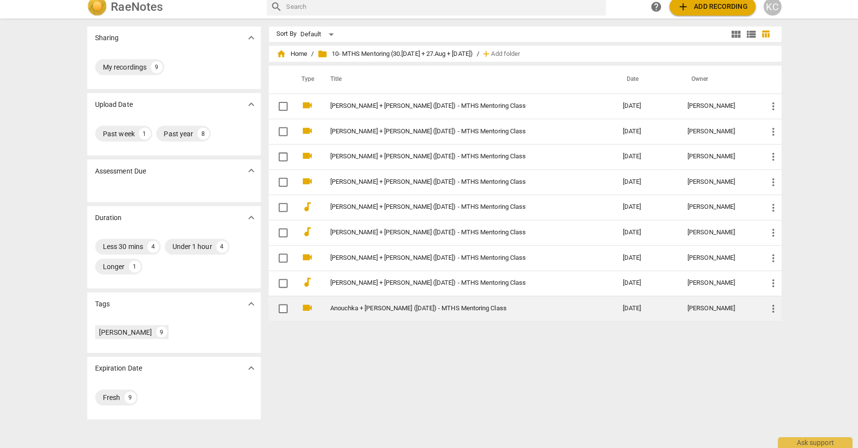 The height and width of the screenshot is (448, 858). I want to click on span: search, so click(273, 12).